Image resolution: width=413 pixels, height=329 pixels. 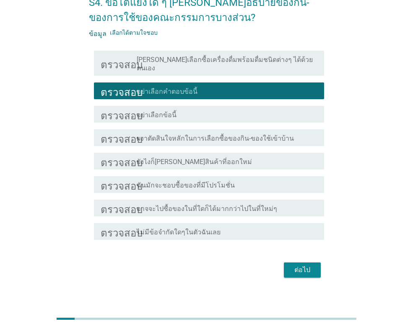 I want to click on font: ผงาตัดสินใจหลักในการเลือกซื้อของกิน-ของใช้เข้าบ้าน, so click(x=215, y=138).